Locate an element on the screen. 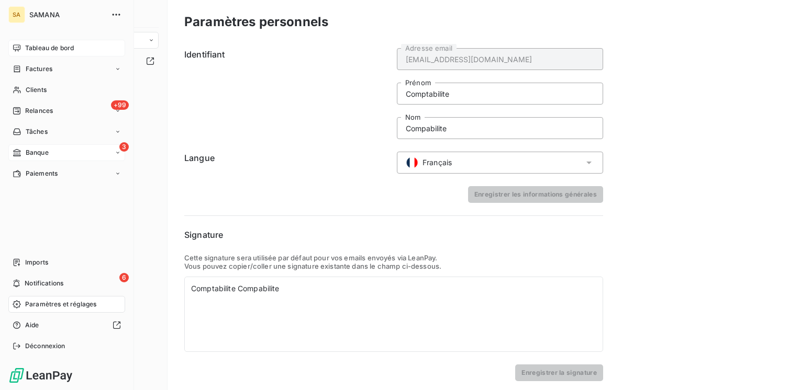 This screenshot has width=800, height=390. span: 6 is located at coordinates (124, 278).